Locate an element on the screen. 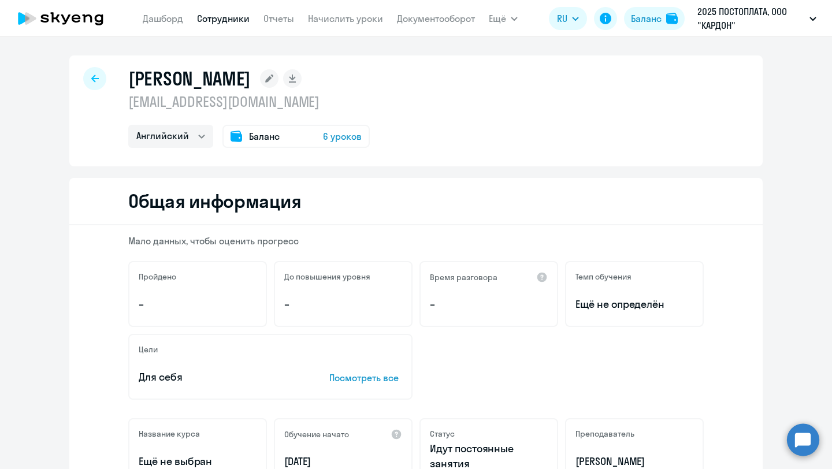 The image size is (832, 469). button: 2025 ПОСТОПЛАТА, ООО "КАРДОН" is located at coordinates (757, 18).